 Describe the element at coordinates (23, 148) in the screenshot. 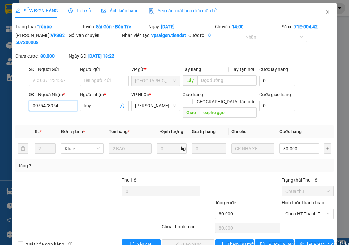

I see `button: delete` at that location.